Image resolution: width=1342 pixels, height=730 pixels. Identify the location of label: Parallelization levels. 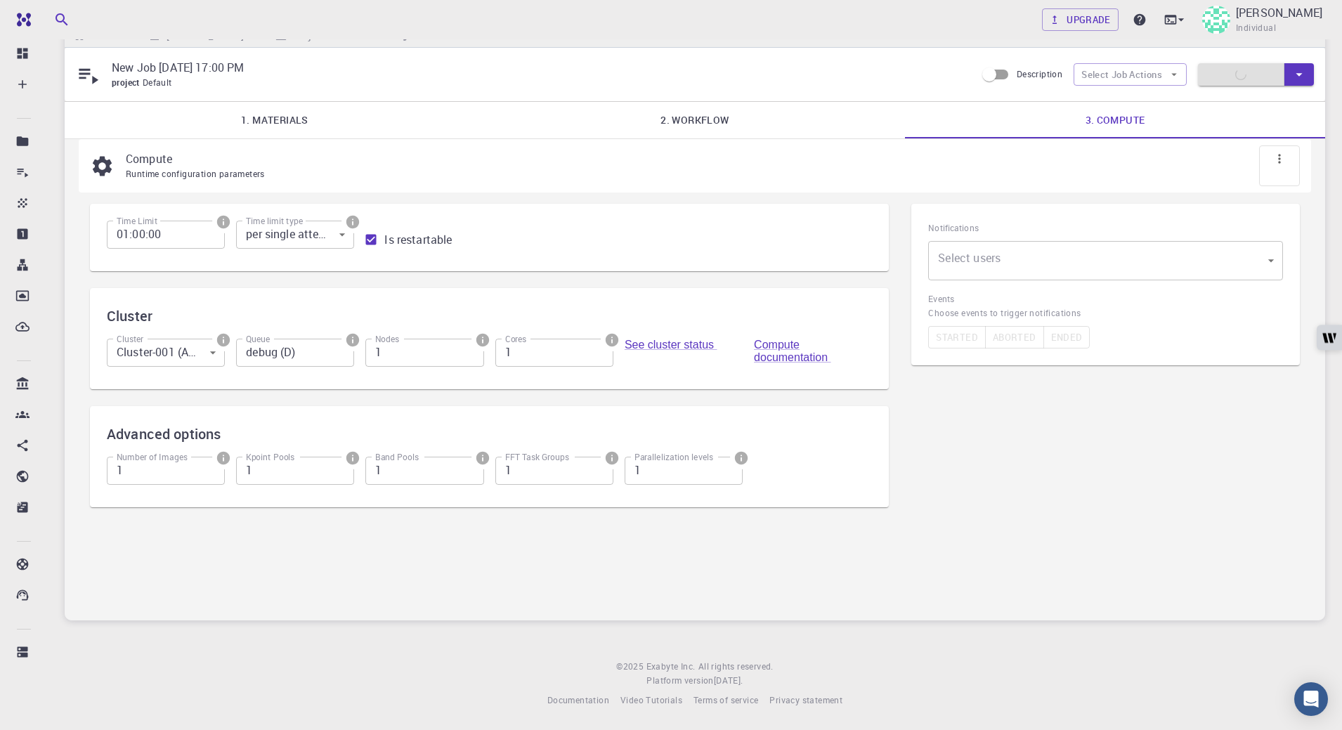
(674, 457).